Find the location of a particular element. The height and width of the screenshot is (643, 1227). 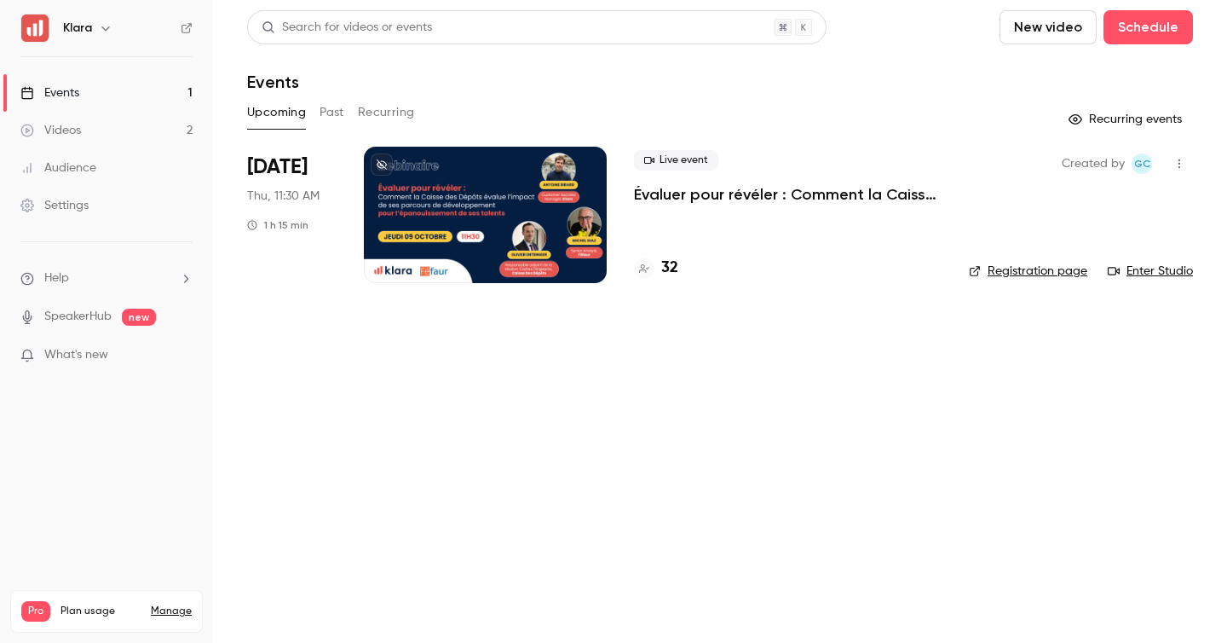

span: GC is located at coordinates (1142, 164).